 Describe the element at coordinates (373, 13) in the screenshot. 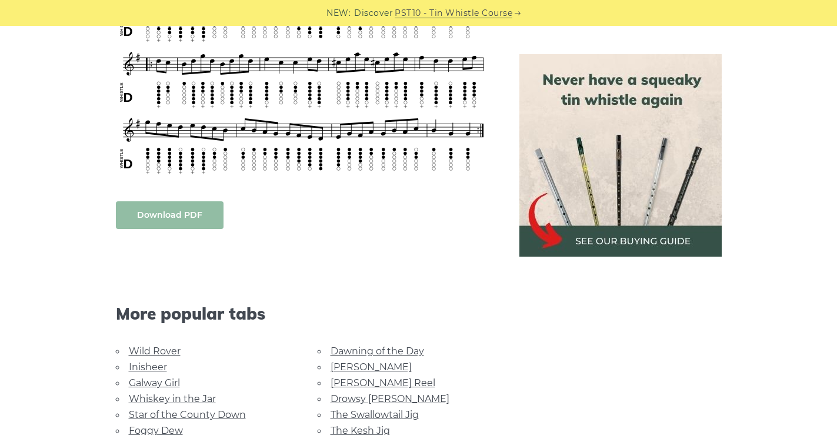

I see `span: Discover` at that location.